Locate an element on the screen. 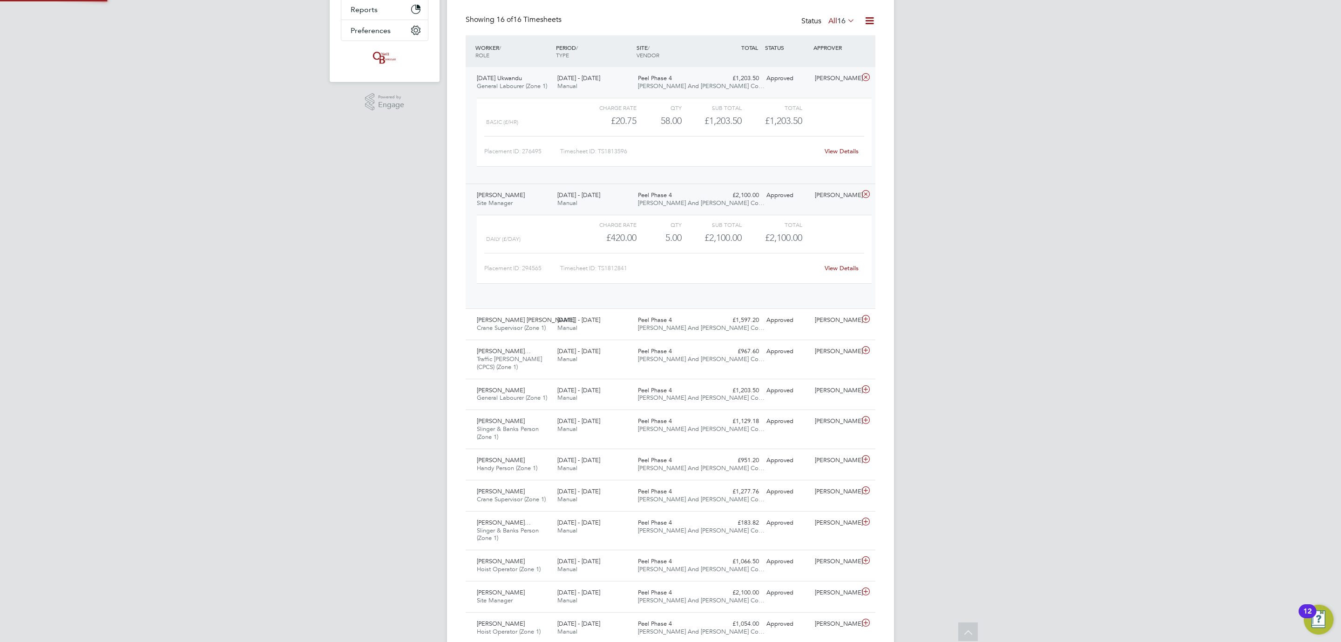 The height and width of the screenshot is (642, 1341). span: £1,203.50 is located at coordinates (784, 121).